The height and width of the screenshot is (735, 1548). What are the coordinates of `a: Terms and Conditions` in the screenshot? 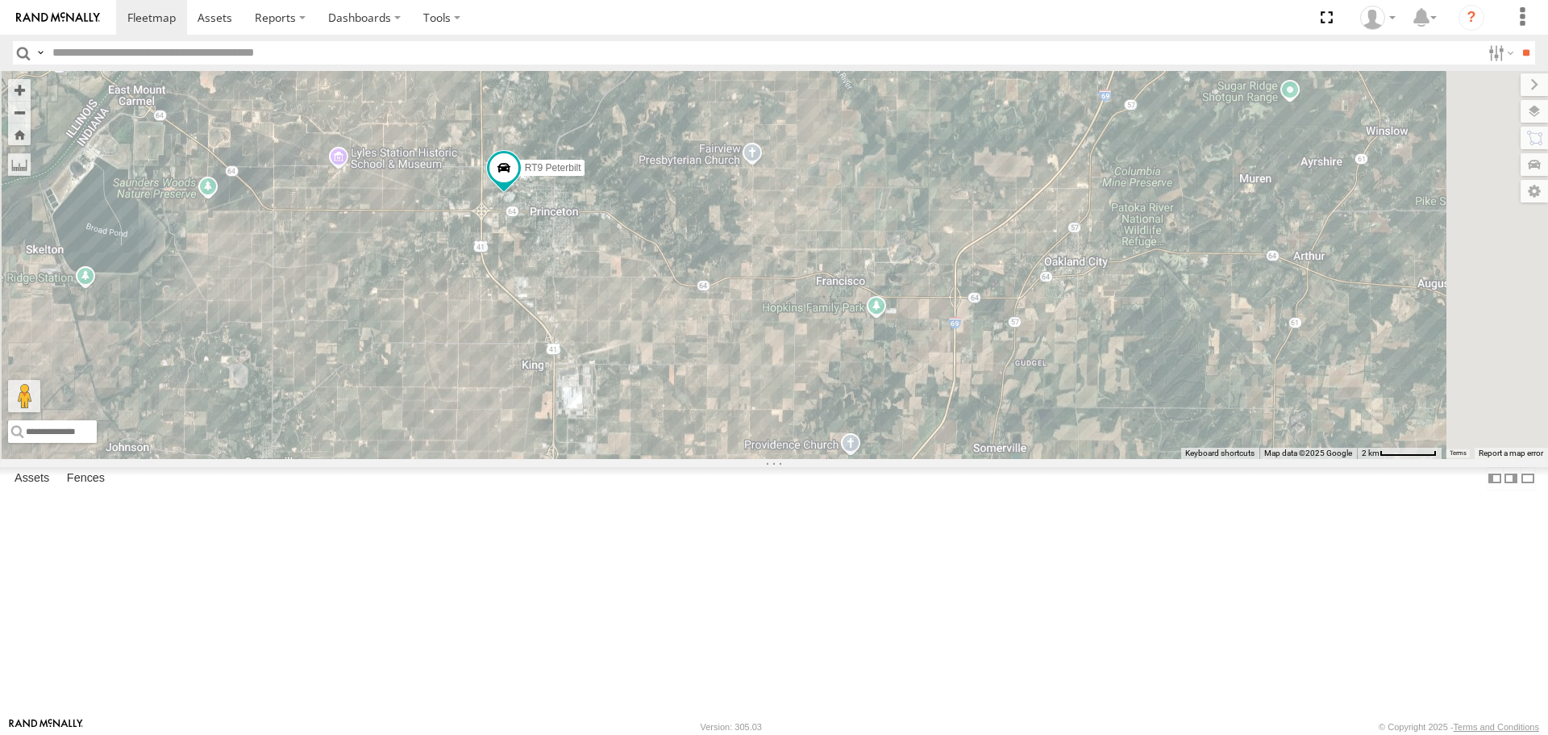 It's located at (1497, 727).